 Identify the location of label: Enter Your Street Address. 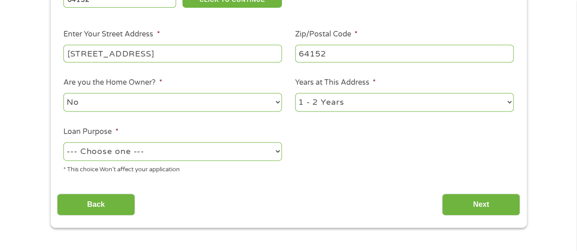
(111, 34).